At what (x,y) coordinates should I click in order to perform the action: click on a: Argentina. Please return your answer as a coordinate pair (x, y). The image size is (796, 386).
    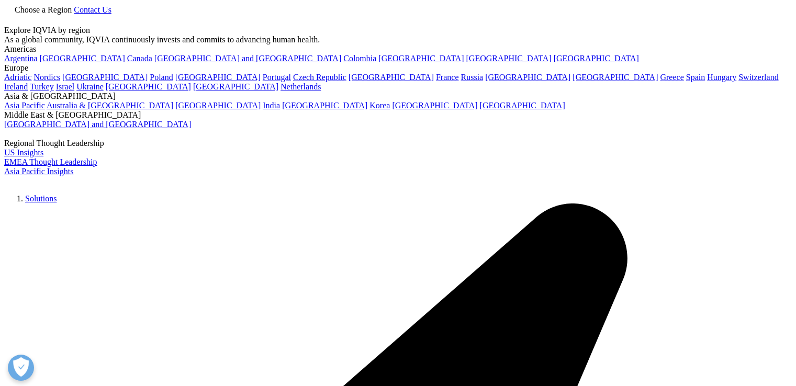
    Looking at the image, I should click on (21, 58).